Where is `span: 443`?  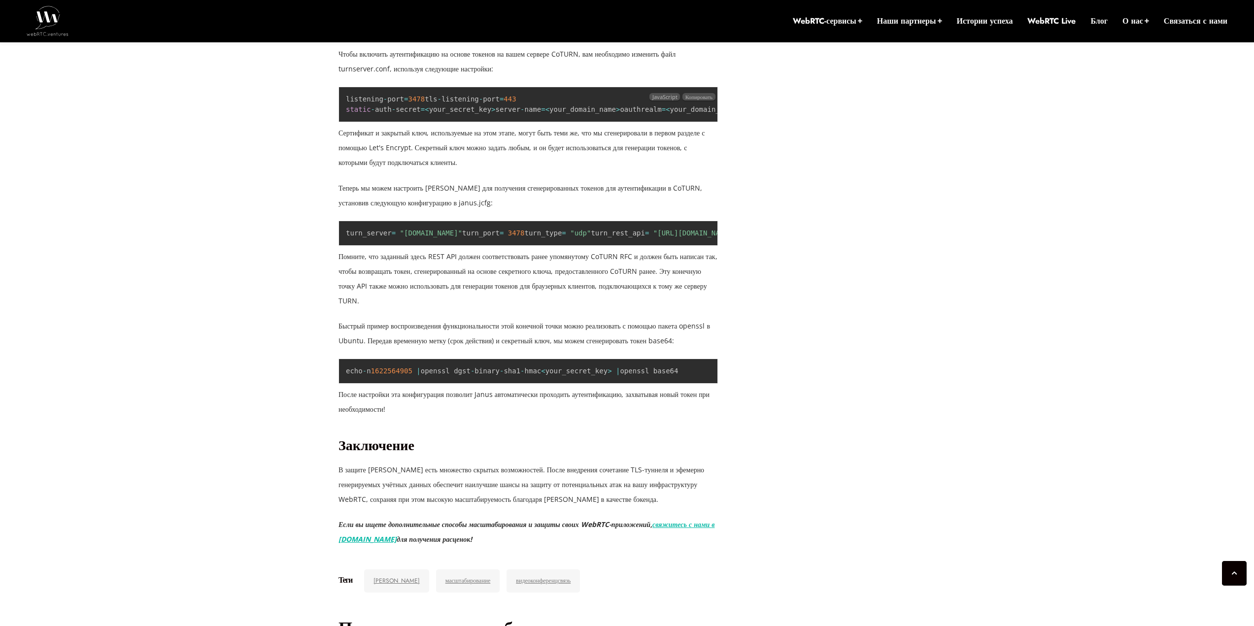 span: 443 is located at coordinates (509, 99).